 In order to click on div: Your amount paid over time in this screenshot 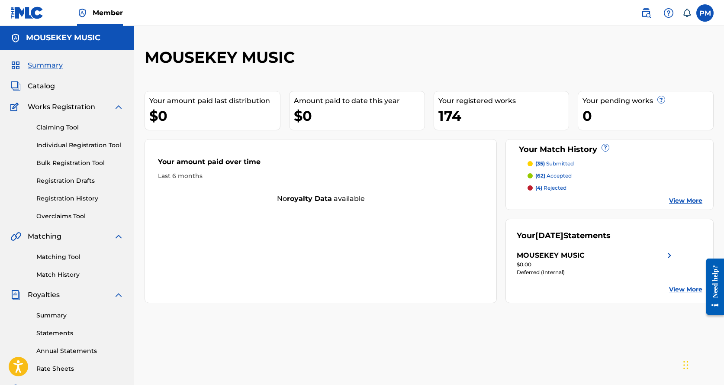, I will do `click(321, 164)`.